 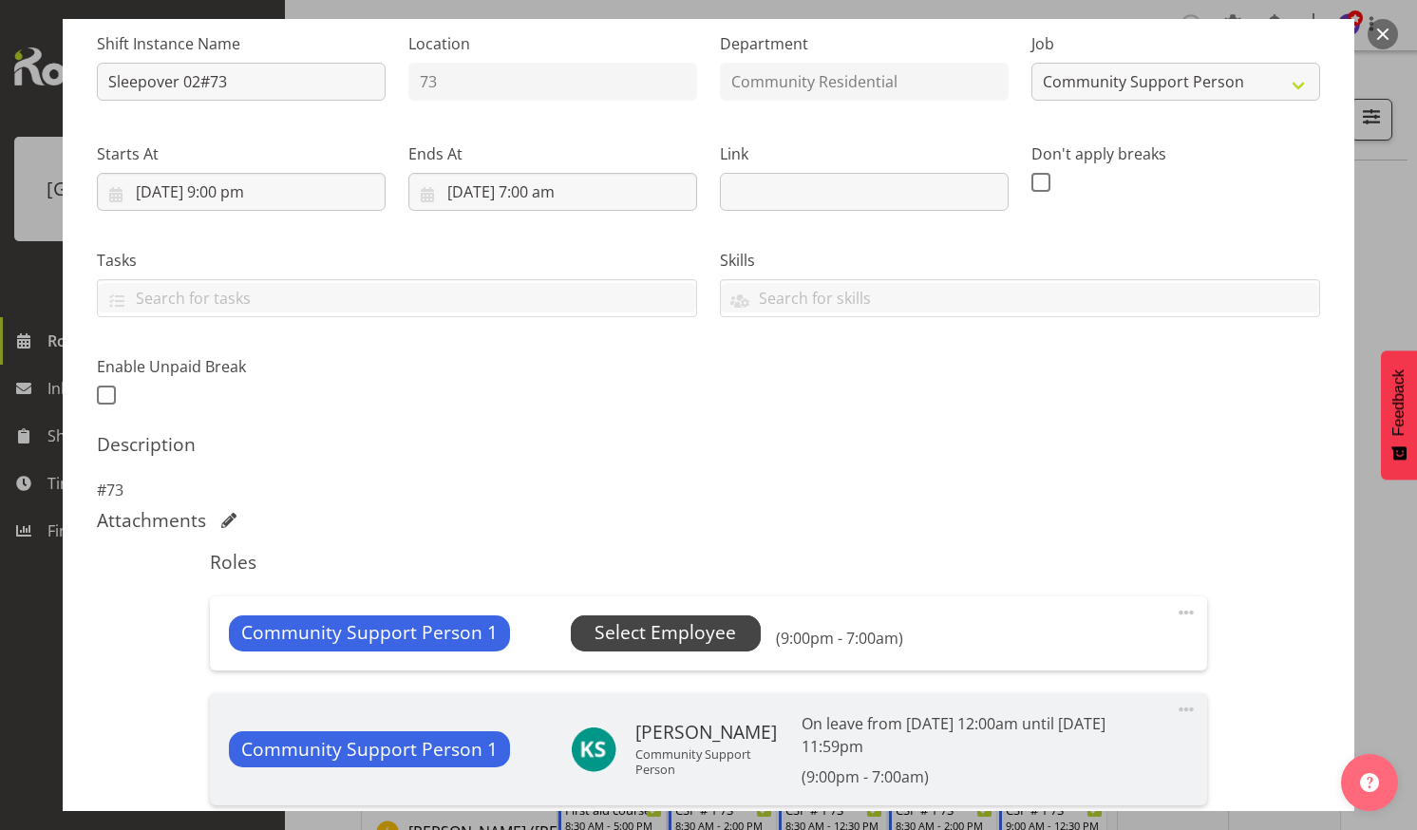 I want to click on label: Department, so click(x=864, y=44).